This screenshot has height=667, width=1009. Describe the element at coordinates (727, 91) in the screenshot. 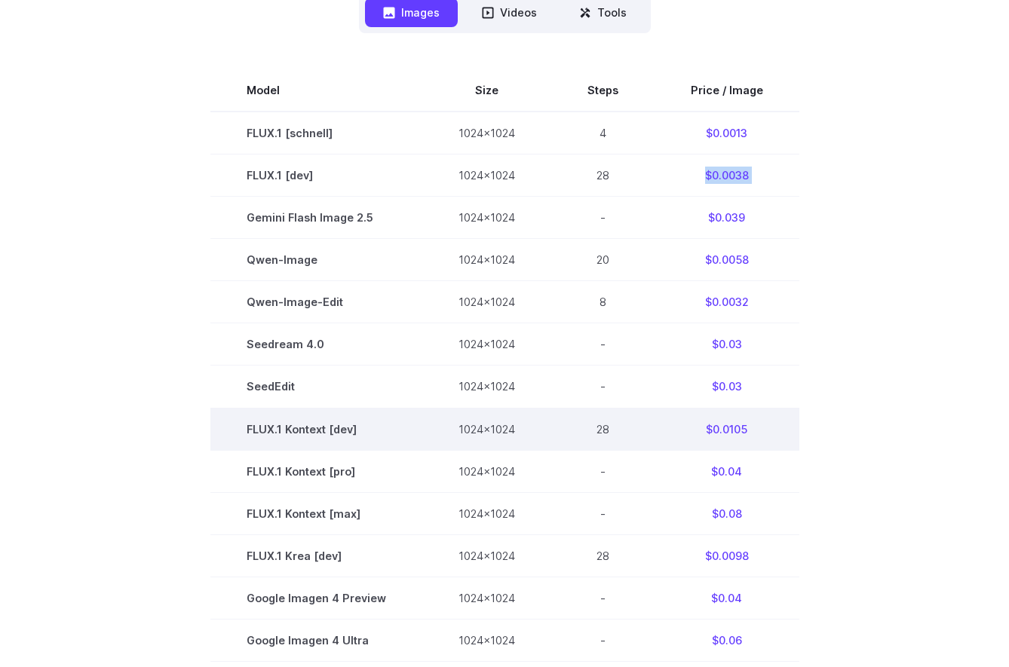

I see `th: Price / Image` at that location.